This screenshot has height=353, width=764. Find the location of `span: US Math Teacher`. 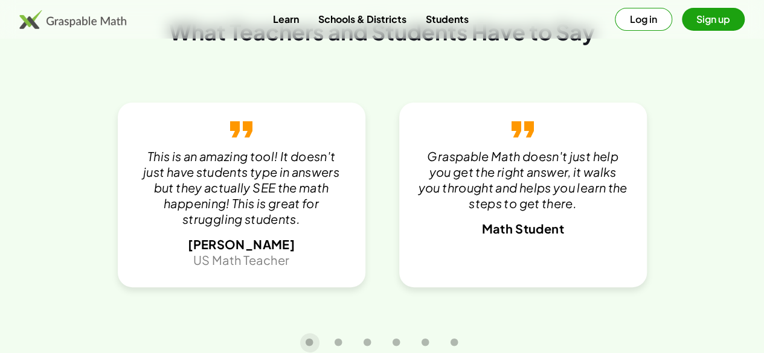

span: US Math Teacher is located at coordinates (241, 260).